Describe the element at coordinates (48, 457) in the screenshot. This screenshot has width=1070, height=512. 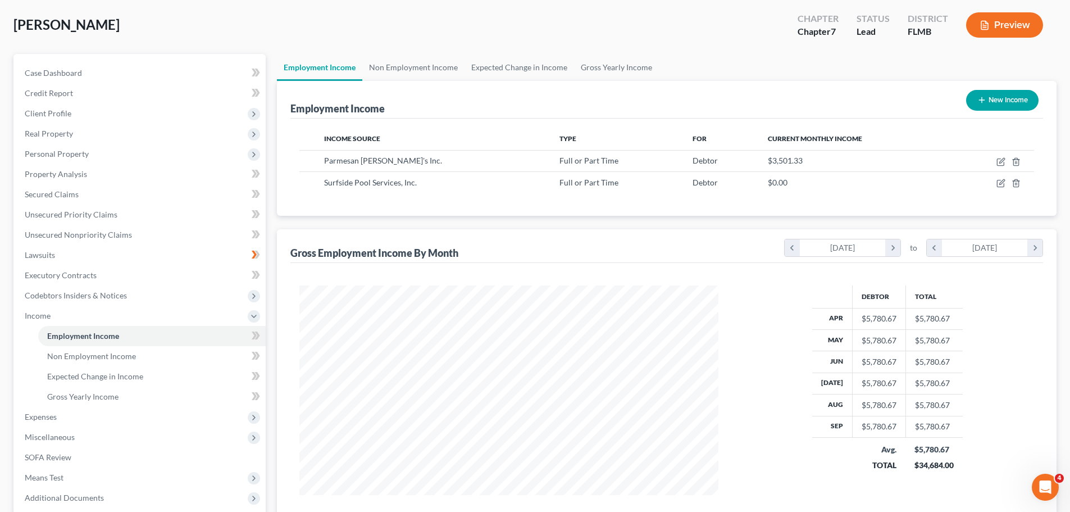
I see `span: SOFA Review` at that location.